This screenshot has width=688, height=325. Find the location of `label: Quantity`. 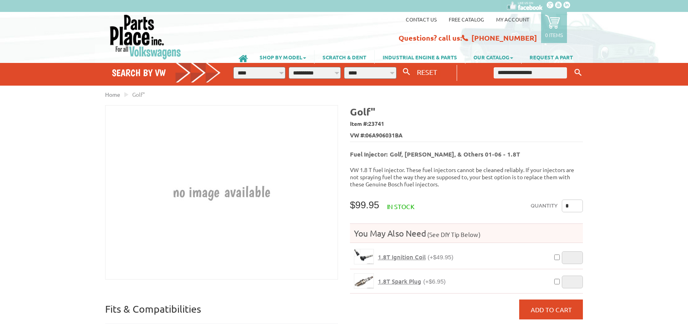

label: Quantity is located at coordinates (544, 206).